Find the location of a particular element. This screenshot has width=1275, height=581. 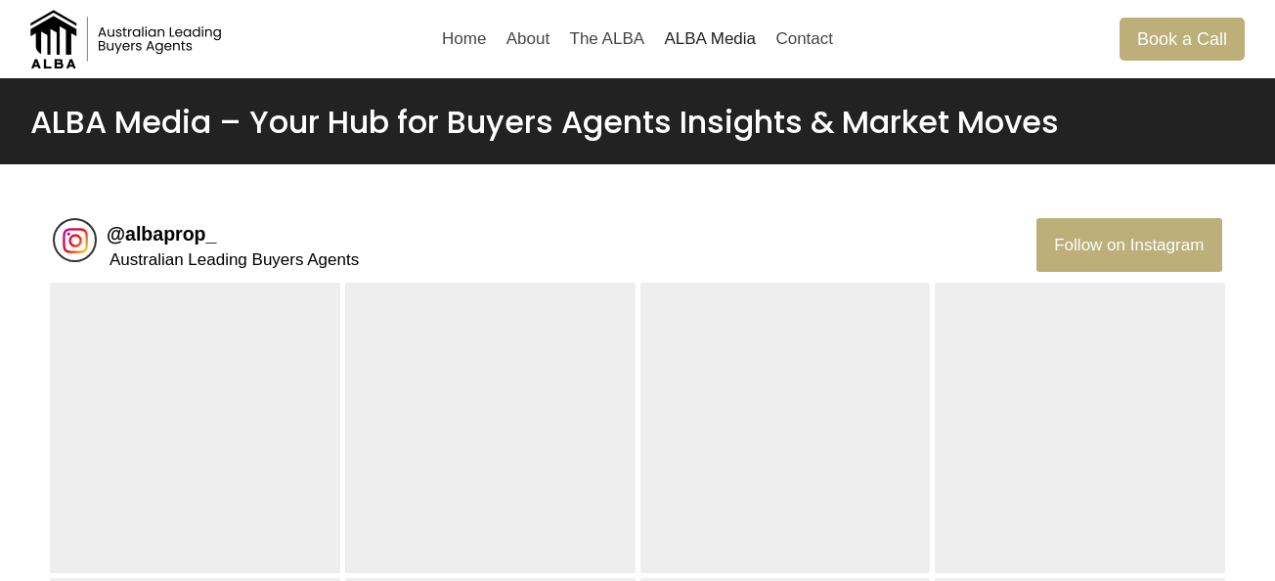

span: Australian Leading Buyers Agents is located at coordinates (234, 259).